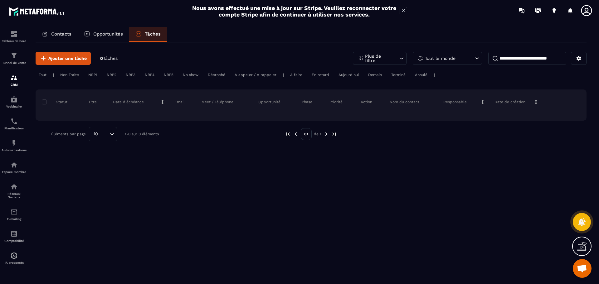  I want to click on p: Tâches, so click(152, 34).